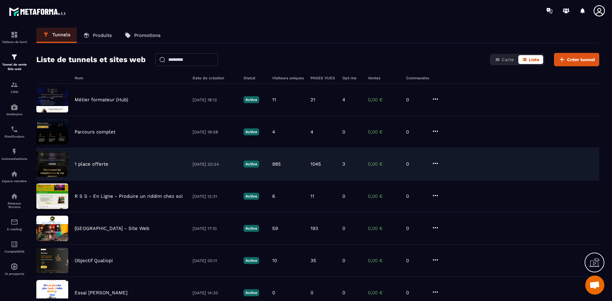 Image resolution: width=612 pixels, height=301 pixels. What do you see at coordinates (14, 136) in the screenshot?
I see `p: Planificateur` at bounding box center [14, 136].